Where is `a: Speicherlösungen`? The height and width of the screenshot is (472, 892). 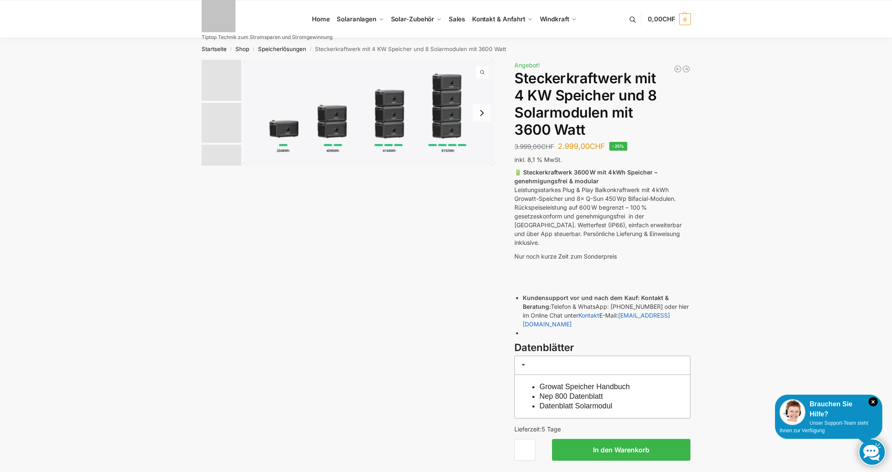 a: Speicherlösungen is located at coordinates (282, 49).